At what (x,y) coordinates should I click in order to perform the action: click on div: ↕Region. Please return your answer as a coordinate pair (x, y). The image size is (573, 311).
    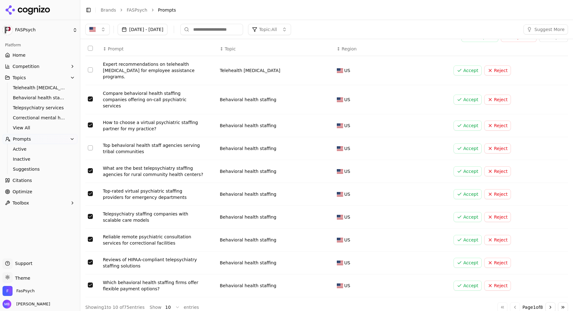
    Looking at the image, I should click on (392, 49).